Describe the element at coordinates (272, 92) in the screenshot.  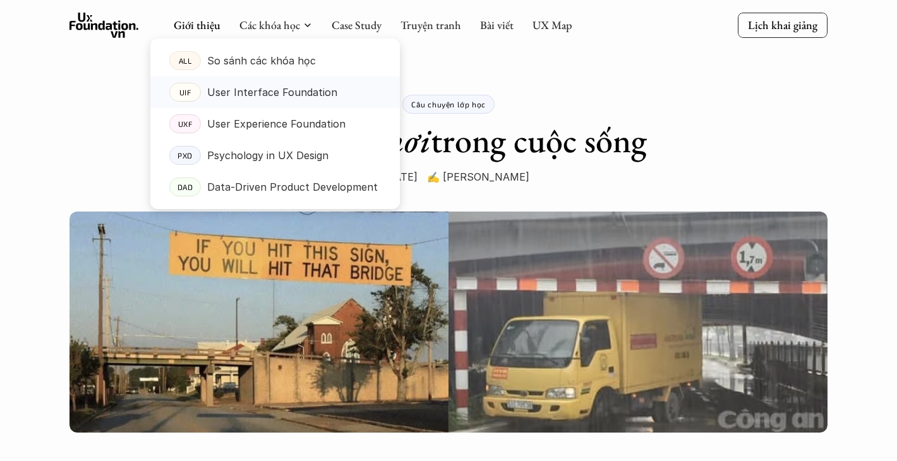
I see `p: User Interface Foundation` at that location.